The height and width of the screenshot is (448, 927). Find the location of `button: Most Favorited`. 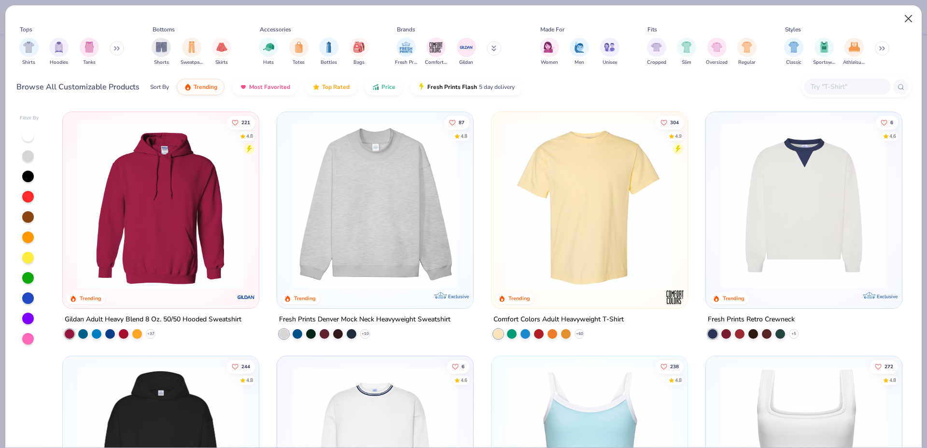

button: Most Favorited is located at coordinates (265, 87).